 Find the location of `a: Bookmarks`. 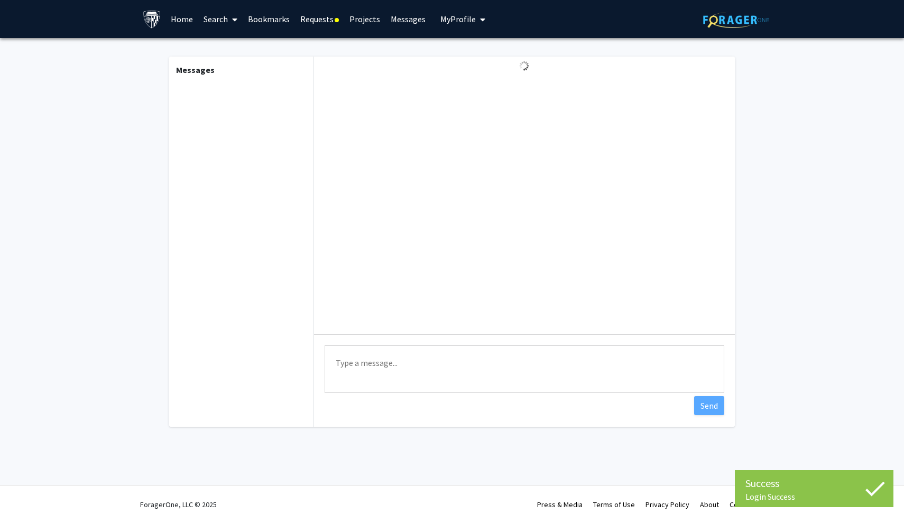

a: Bookmarks is located at coordinates (268, 19).